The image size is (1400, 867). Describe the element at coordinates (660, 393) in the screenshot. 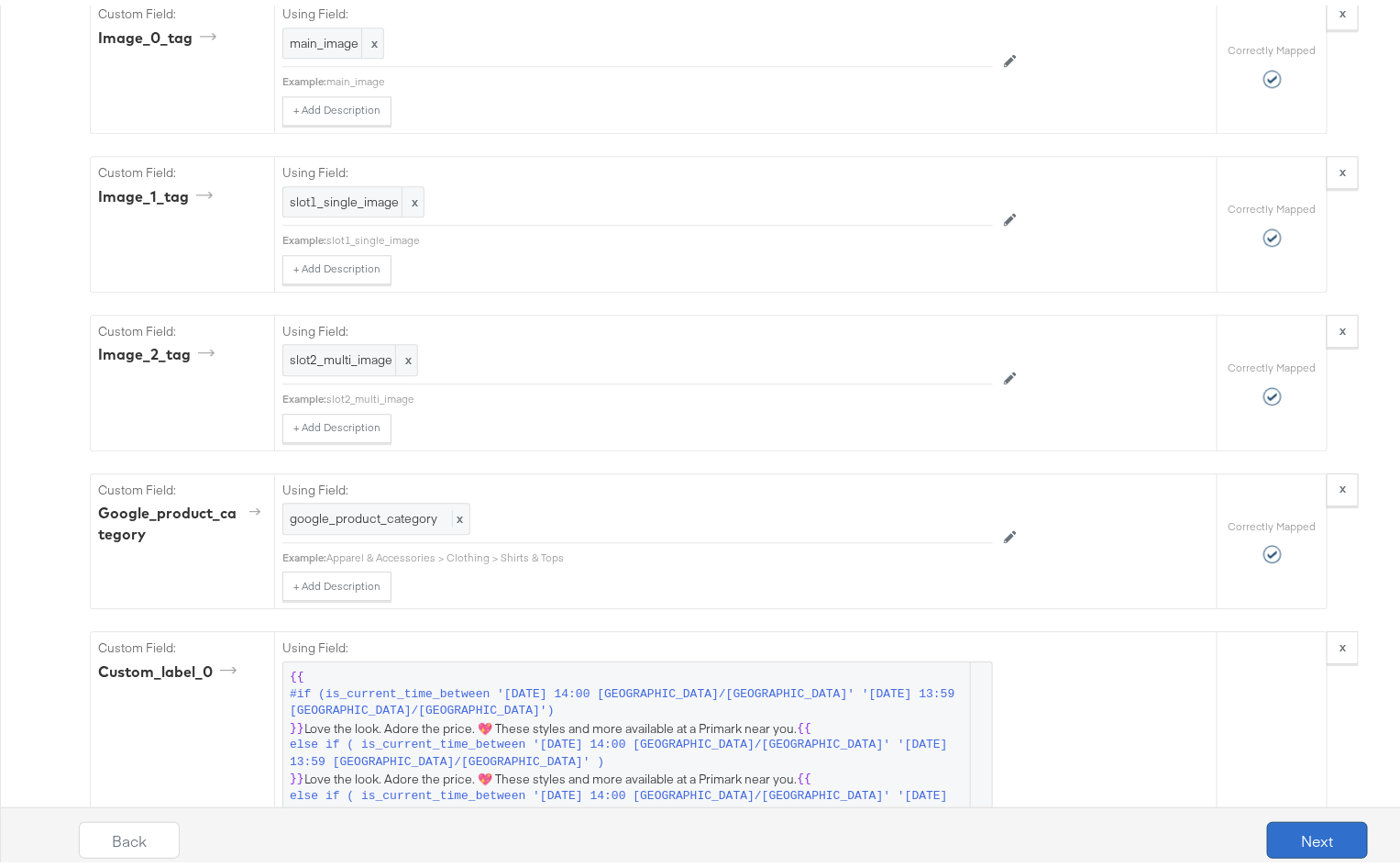

I see `div: slot2_multi_image` at that location.